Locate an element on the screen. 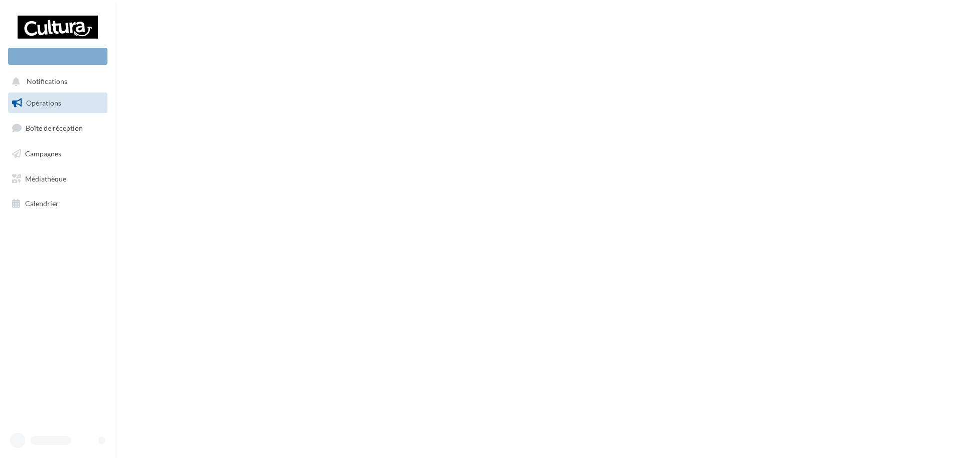  span: Médiathèque is located at coordinates (46, 178).